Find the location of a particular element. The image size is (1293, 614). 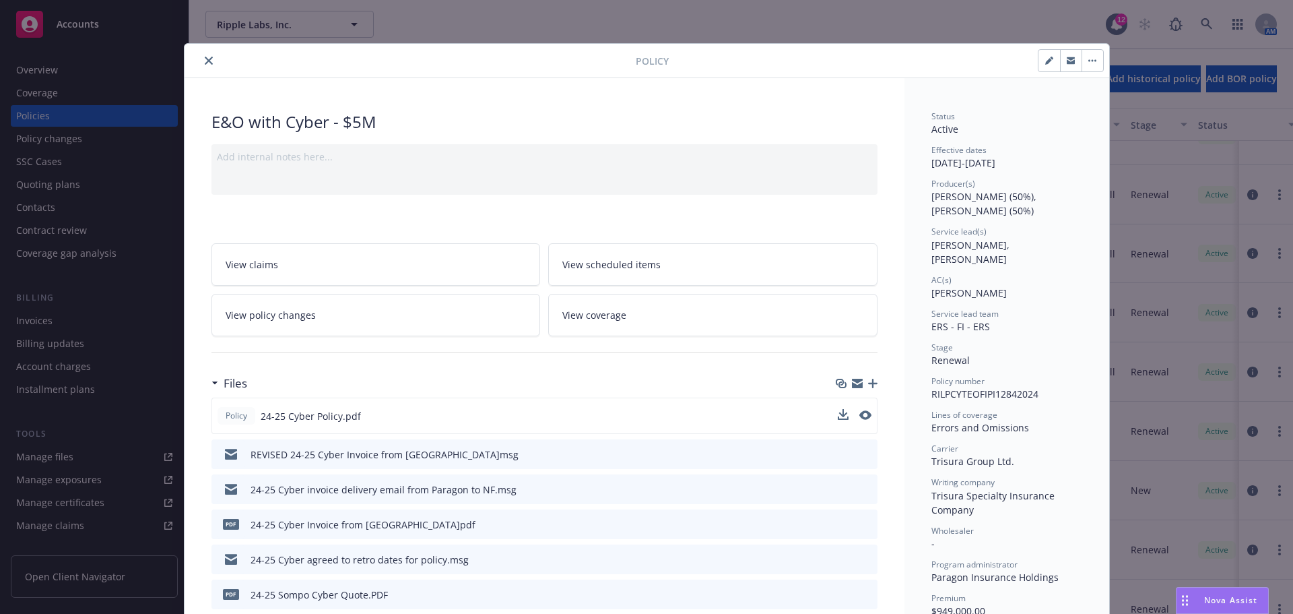

div: E&O with Cyber - $5M is located at coordinates (544, 122).